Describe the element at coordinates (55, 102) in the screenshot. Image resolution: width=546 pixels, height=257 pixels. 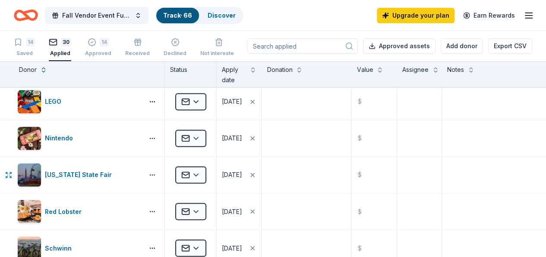
I see `div: LEGO` at that location.